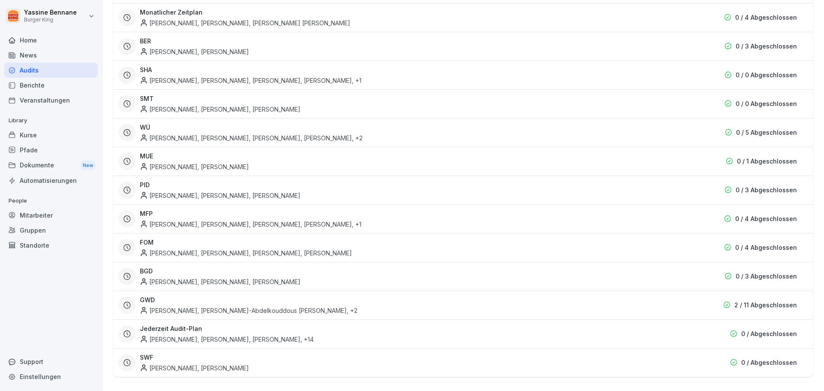 The image size is (824, 391). I want to click on div: Berichte, so click(51, 85).